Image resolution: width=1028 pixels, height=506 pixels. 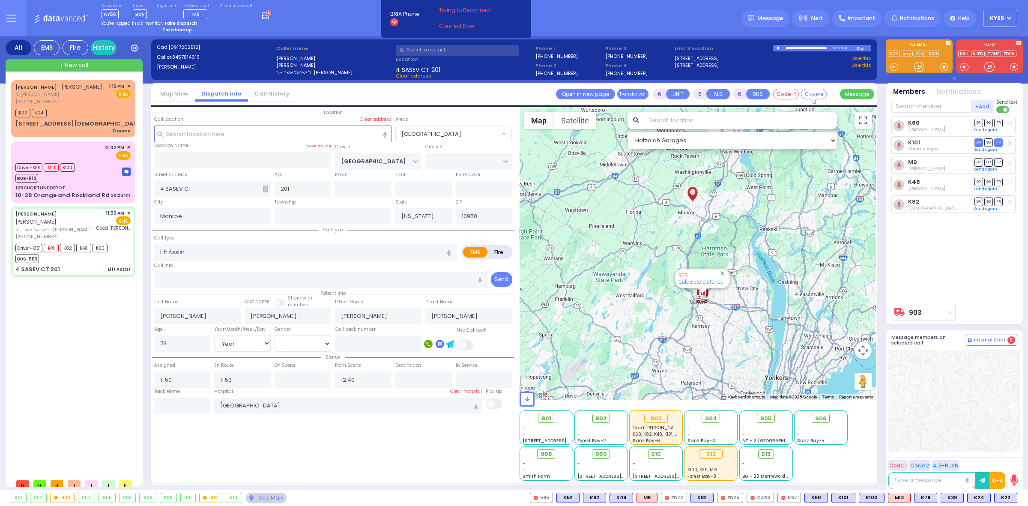 I want to click on div: Seizures, so click(x=120, y=195).